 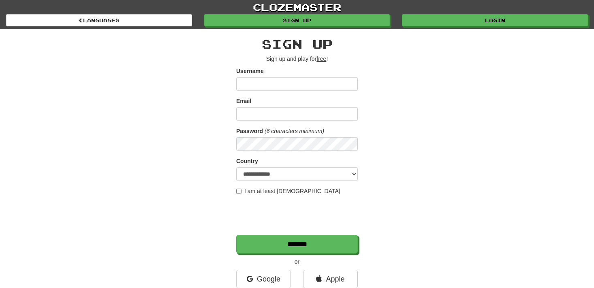 What do you see at coordinates (297, 59) in the screenshot?
I see `p: Sign up and play for !` at bounding box center [297, 59].